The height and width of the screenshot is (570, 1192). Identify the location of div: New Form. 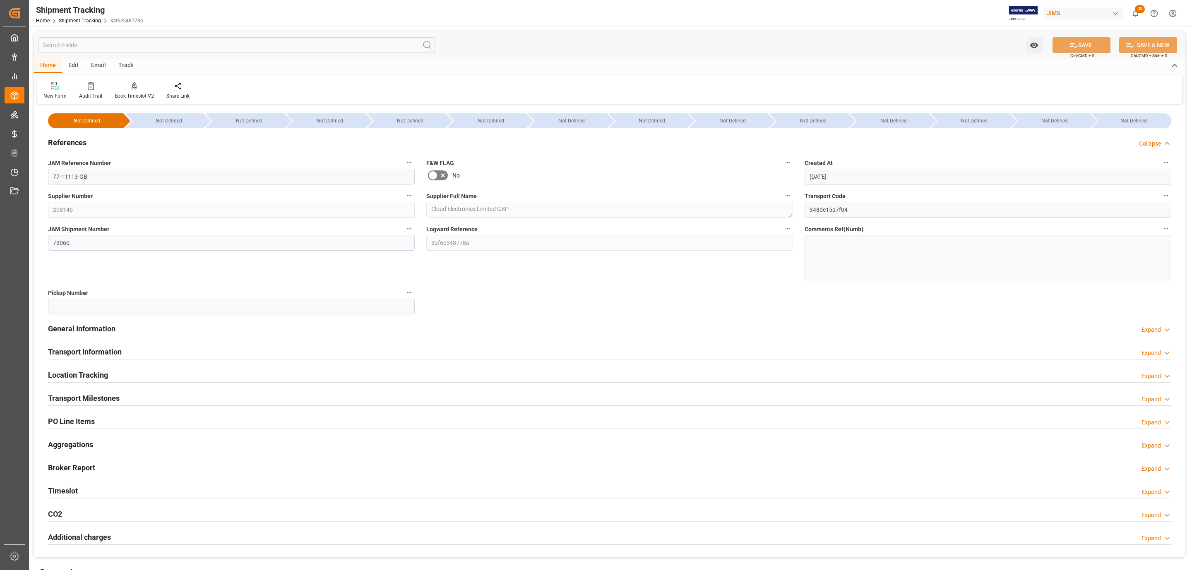
(55, 96).